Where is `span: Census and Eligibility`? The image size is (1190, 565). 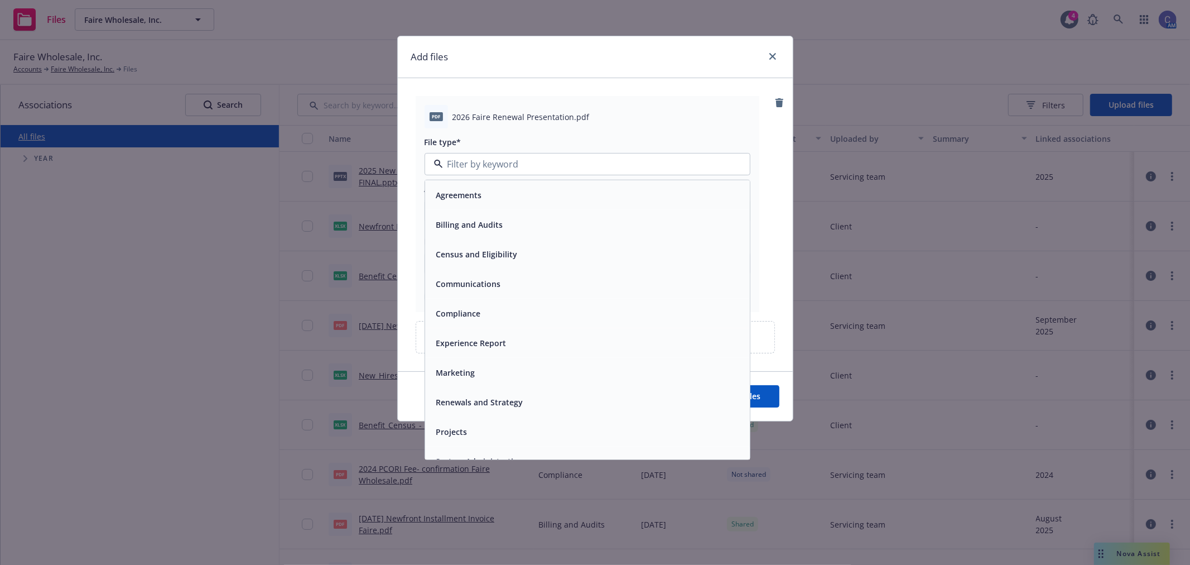 span: Census and Eligibility is located at coordinates (477, 254).